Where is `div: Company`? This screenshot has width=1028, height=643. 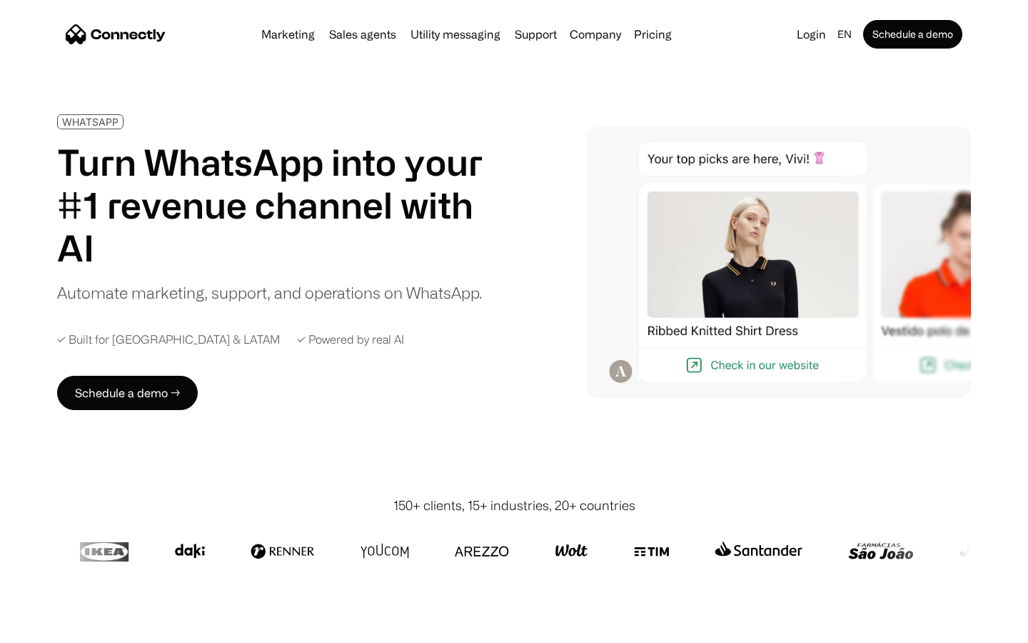 div: Company is located at coordinates (595, 34).